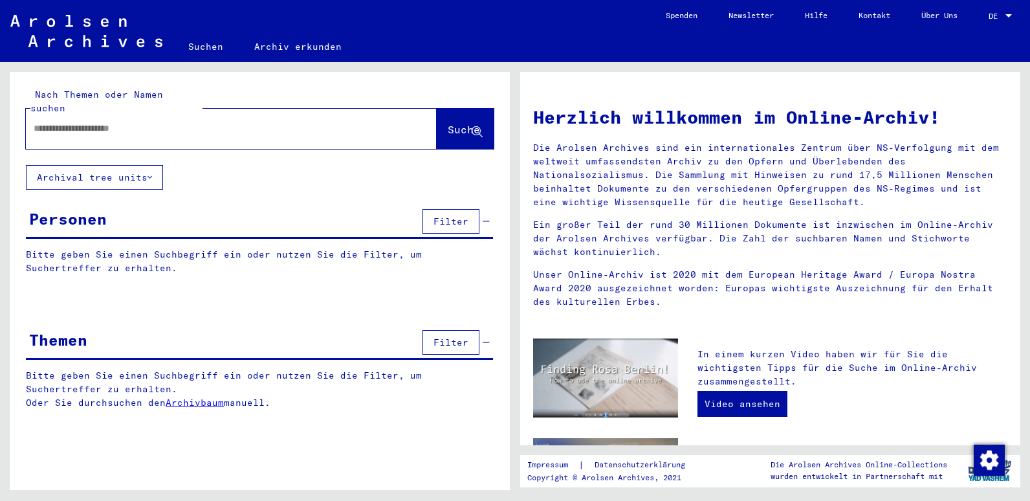 The height and width of the screenshot is (501, 1030). What do you see at coordinates (297, 47) in the screenshot?
I see `a: Archiv erkunden` at bounding box center [297, 47].